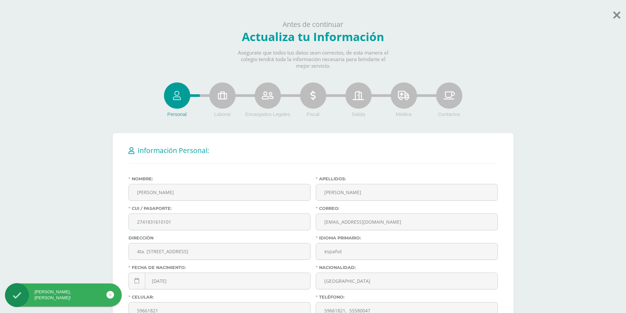 Image resolution: width=626 pixels, height=313 pixels. I want to click on label: Teléfono:, so click(407, 297).